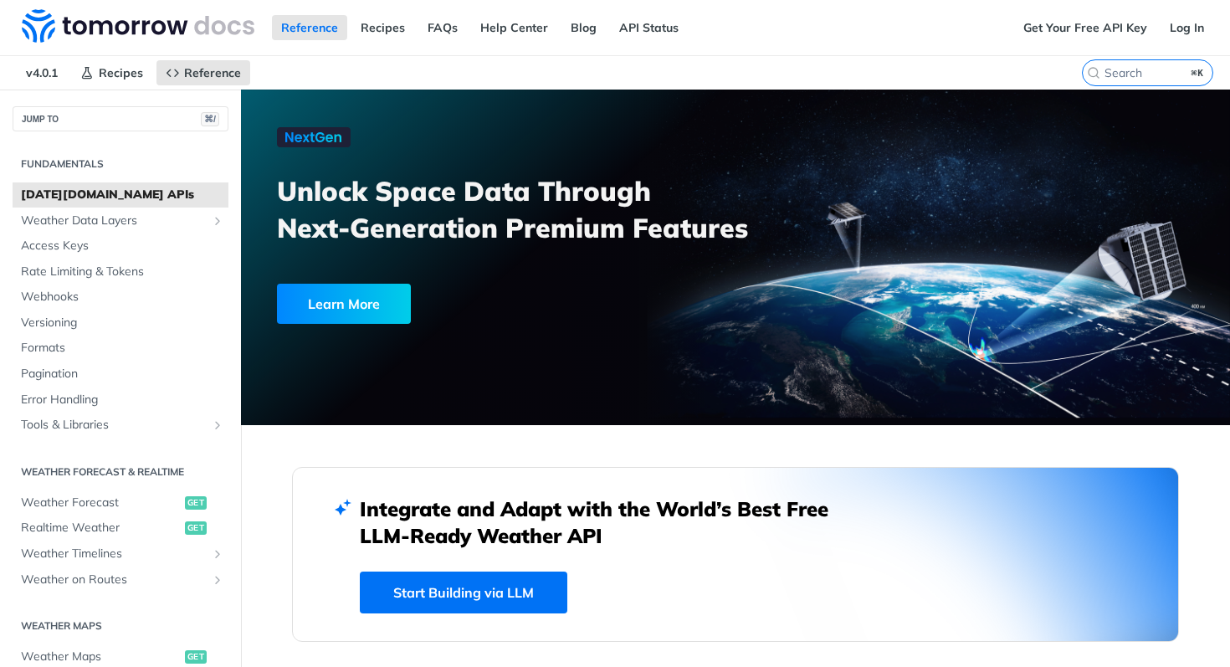 Image resolution: width=1230 pixels, height=667 pixels. Describe the element at coordinates (121, 626) in the screenshot. I see `h2: Weather Maps` at that location.